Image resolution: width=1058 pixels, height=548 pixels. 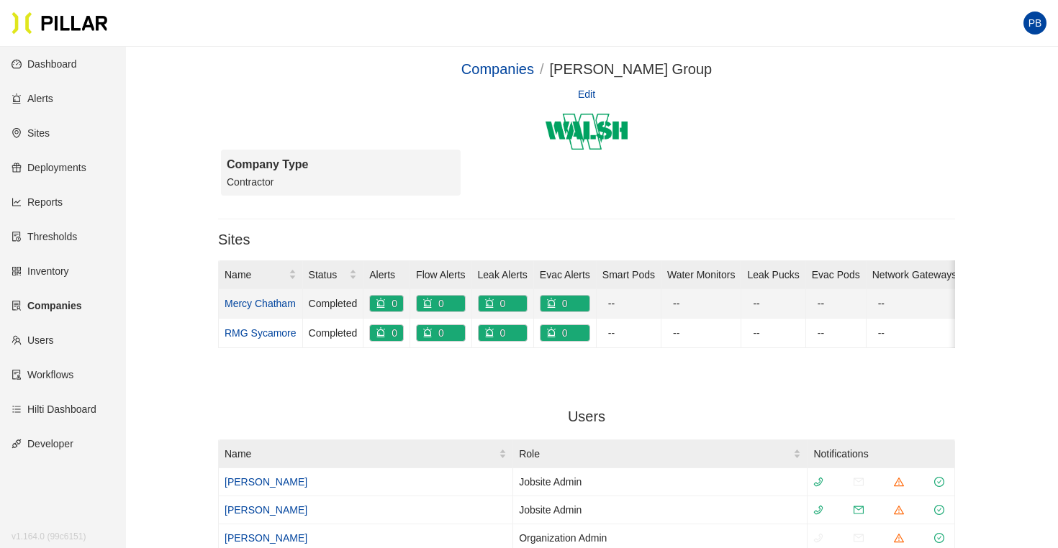 What do you see at coordinates (773, 275) in the screenshot?
I see `th: Leak Pucks` at bounding box center [773, 275].